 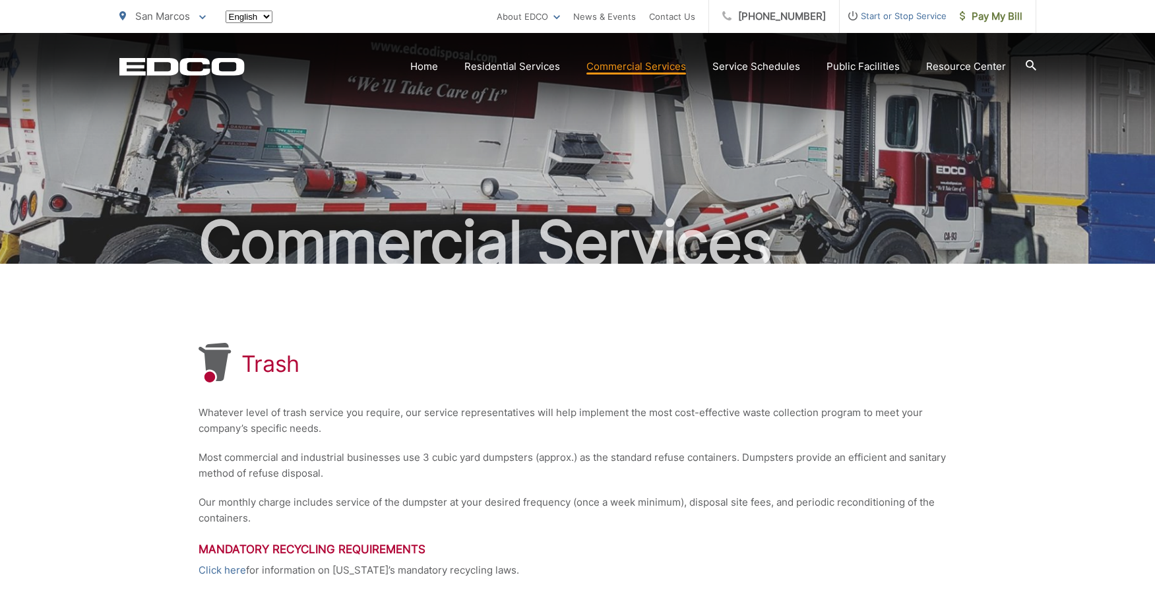 I want to click on a: Contact Us, so click(x=672, y=16).